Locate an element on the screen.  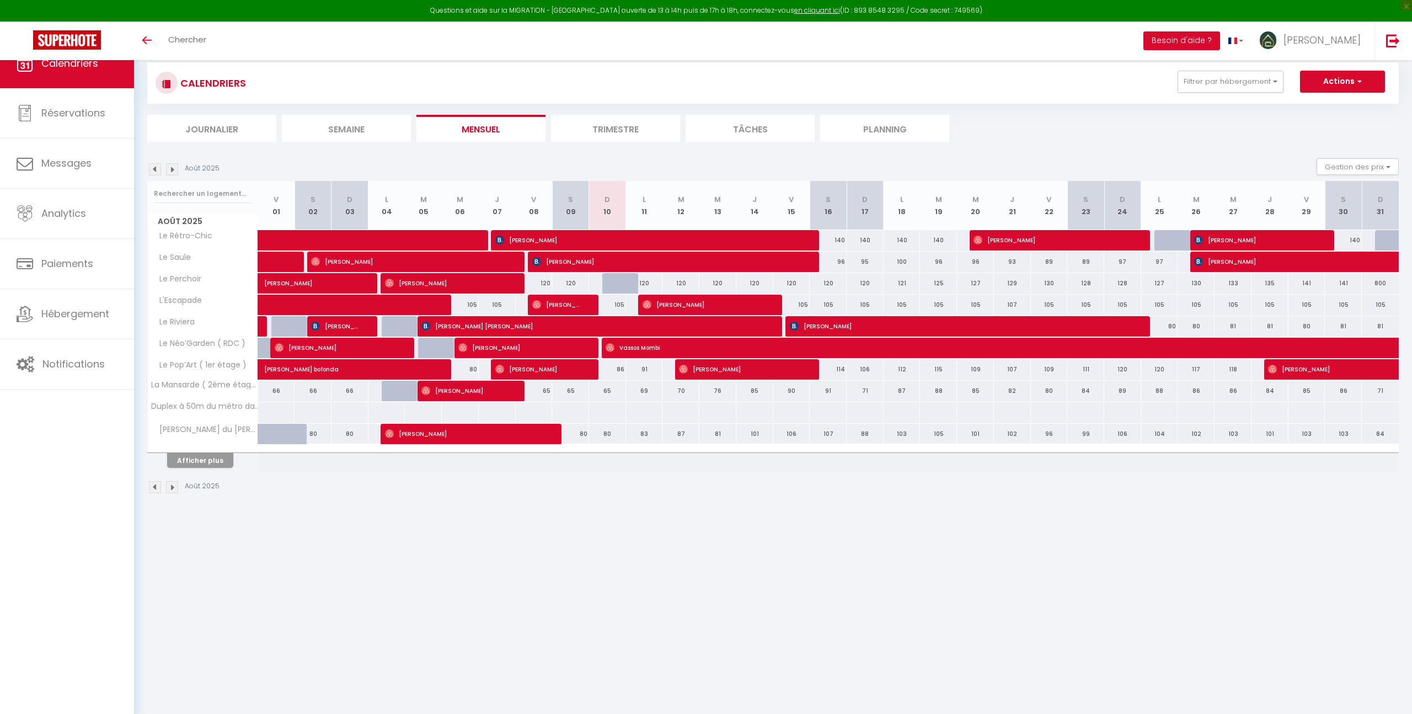
div: 100 is located at coordinates (902, 261).